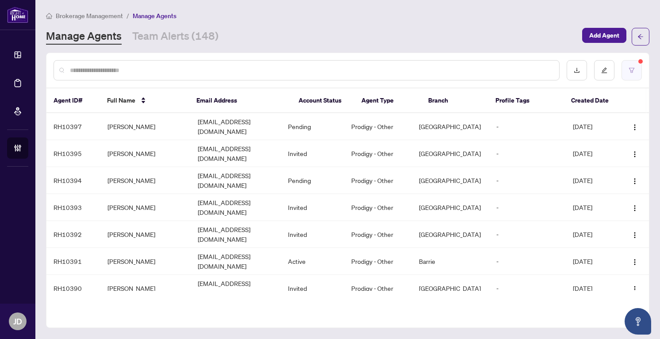 This screenshot has height=339, width=660. Describe the element at coordinates (154, 16) in the screenshot. I see `span: Manage Agents` at that location.